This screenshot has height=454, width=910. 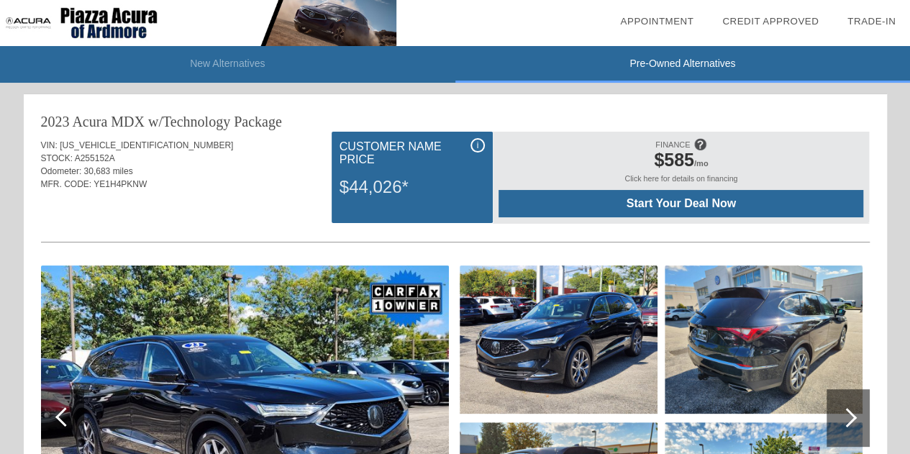 What do you see at coordinates (412, 187) in the screenshot?
I see `div: $44,026*` at bounding box center [412, 187].